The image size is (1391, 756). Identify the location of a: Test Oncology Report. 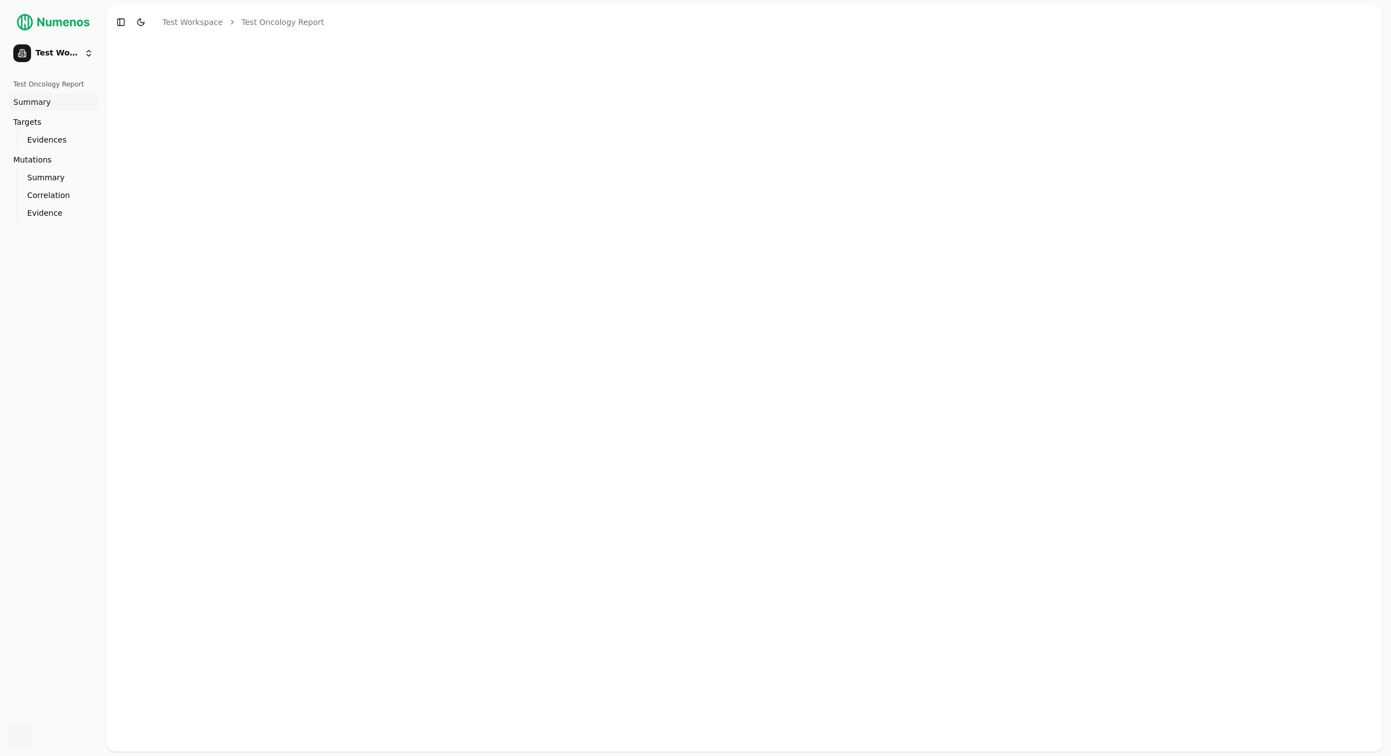
(283, 22).